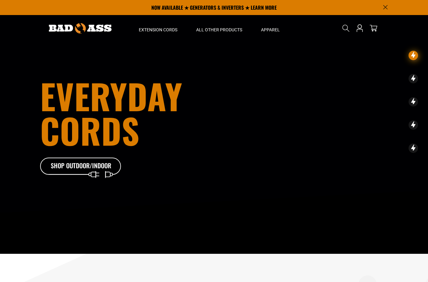 This screenshot has height=282, width=428. What do you see at coordinates (80, 28) in the screenshot?
I see `img: Bad Ass Extension Cords` at bounding box center [80, 28].